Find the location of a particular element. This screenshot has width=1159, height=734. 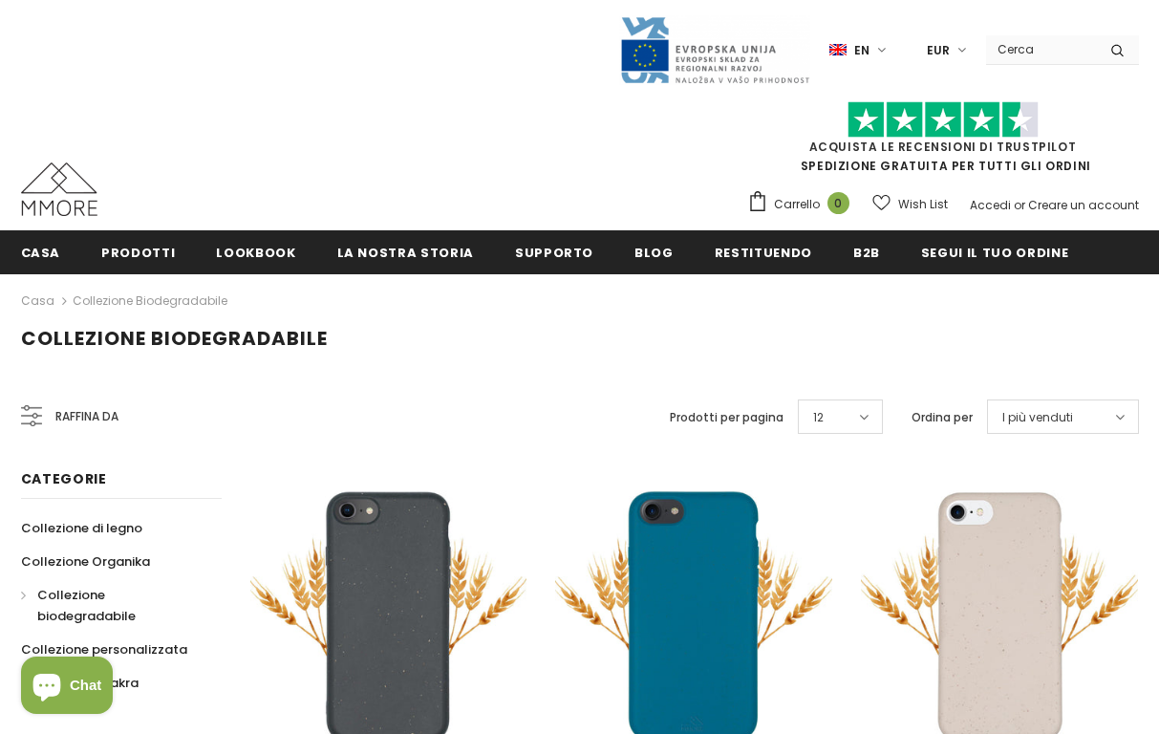

a: B2B is located at coordinates (866, 251).